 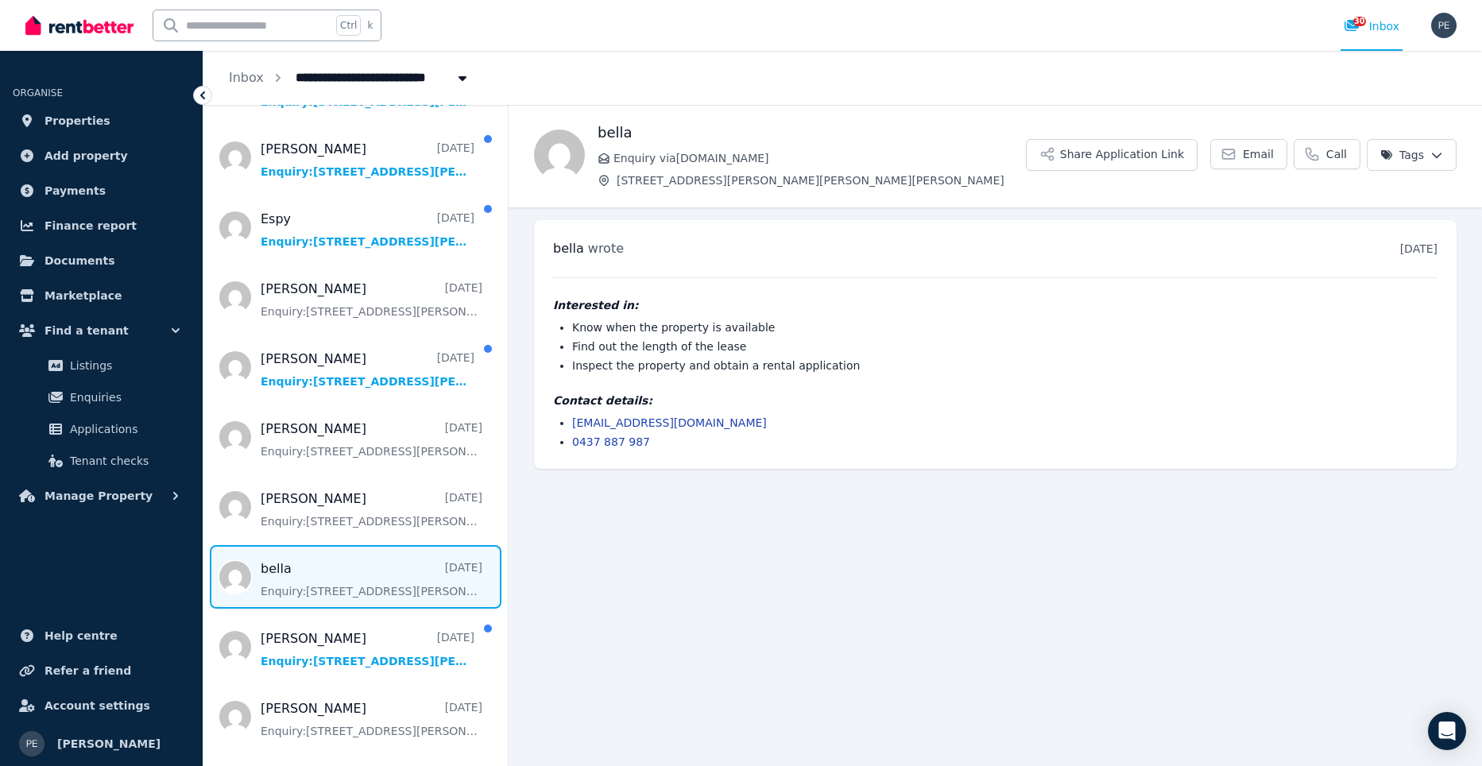 What do you see at coordinates (1402, 155) in the screenshot?
I see `span: Tags` at bounding box center [1402, 155].